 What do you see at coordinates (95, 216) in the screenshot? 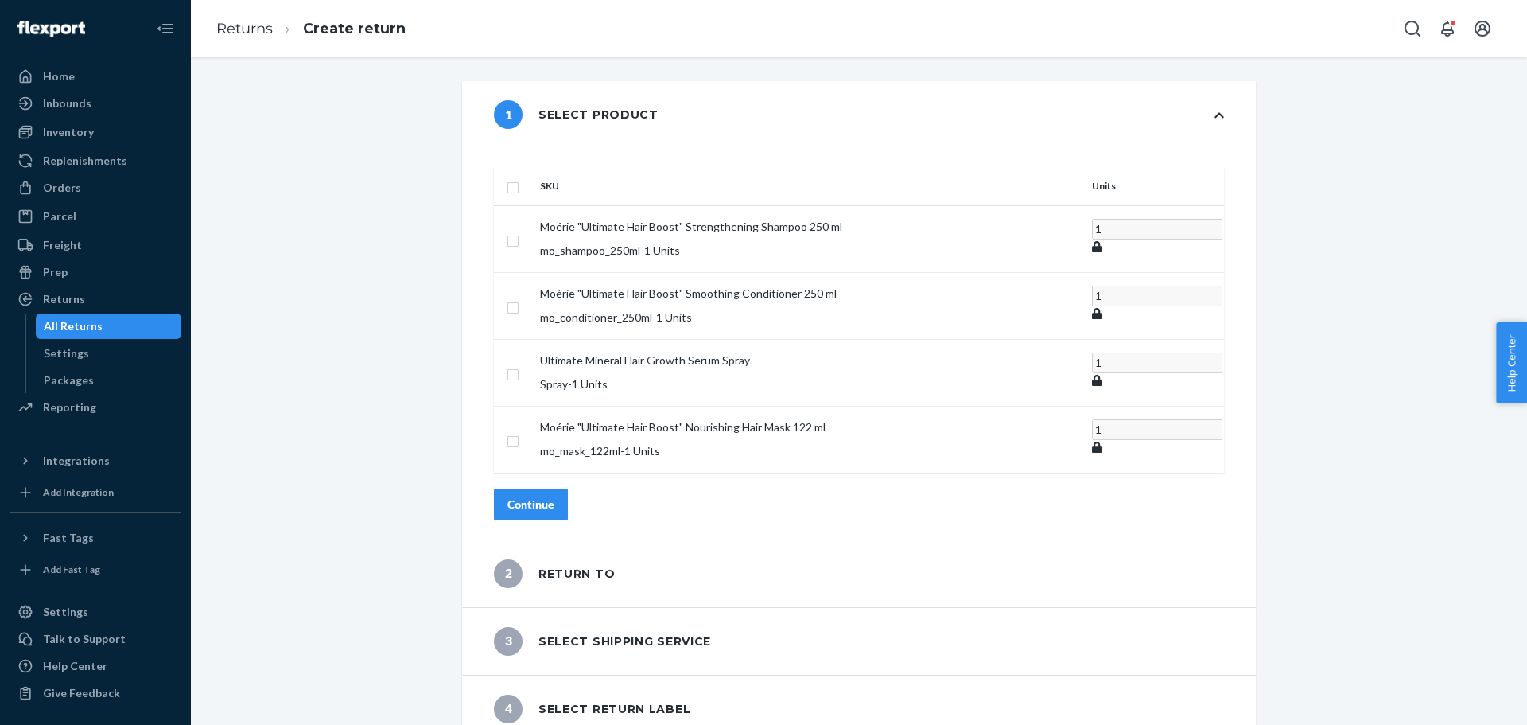
I see `a: Parcel` at bounding box center [95, 216].